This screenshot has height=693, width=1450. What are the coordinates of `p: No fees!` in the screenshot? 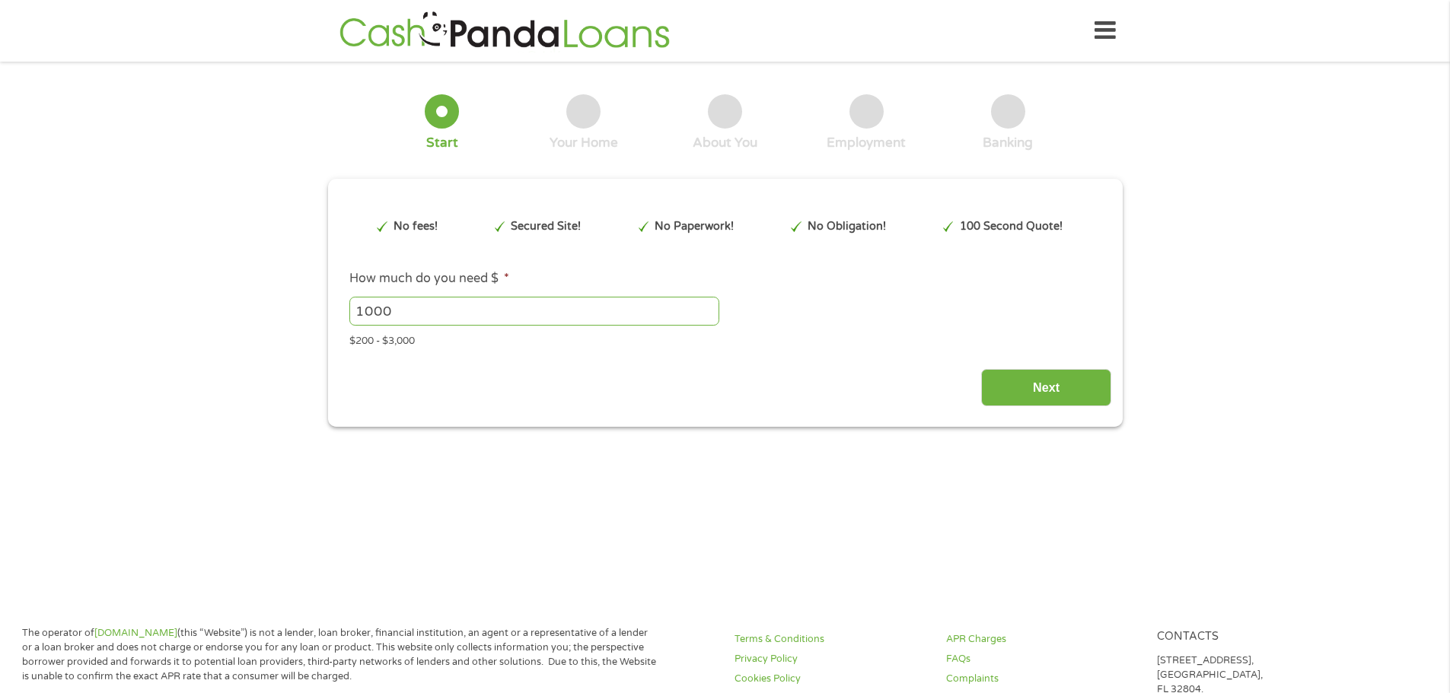 It's located at (416, 227).